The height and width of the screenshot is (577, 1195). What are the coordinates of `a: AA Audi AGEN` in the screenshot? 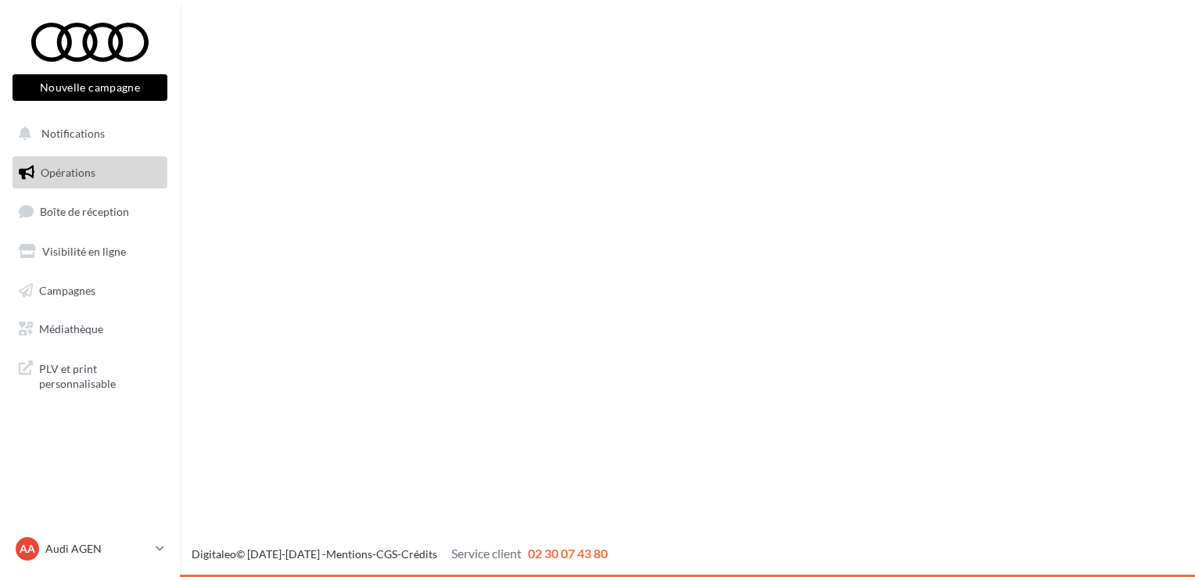 It's located at (90, 549).